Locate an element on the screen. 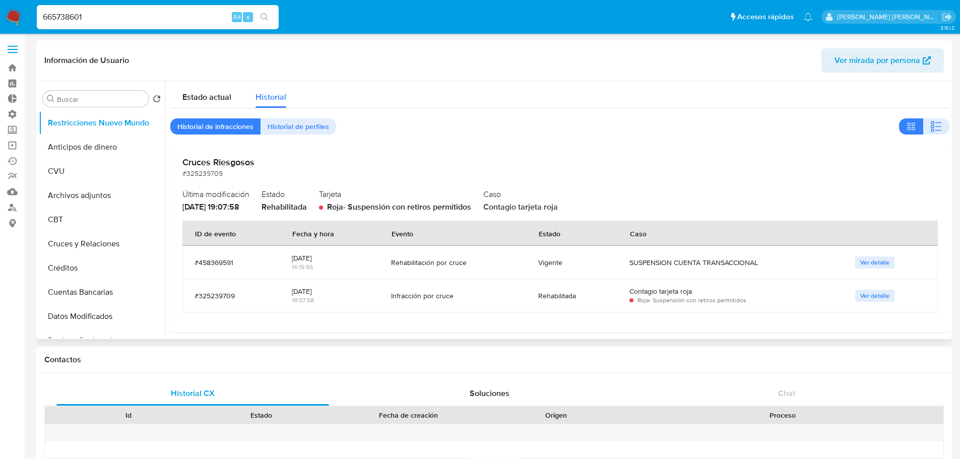 The image size is (960, 459). span: Chat is located at coordinates (787, 393).